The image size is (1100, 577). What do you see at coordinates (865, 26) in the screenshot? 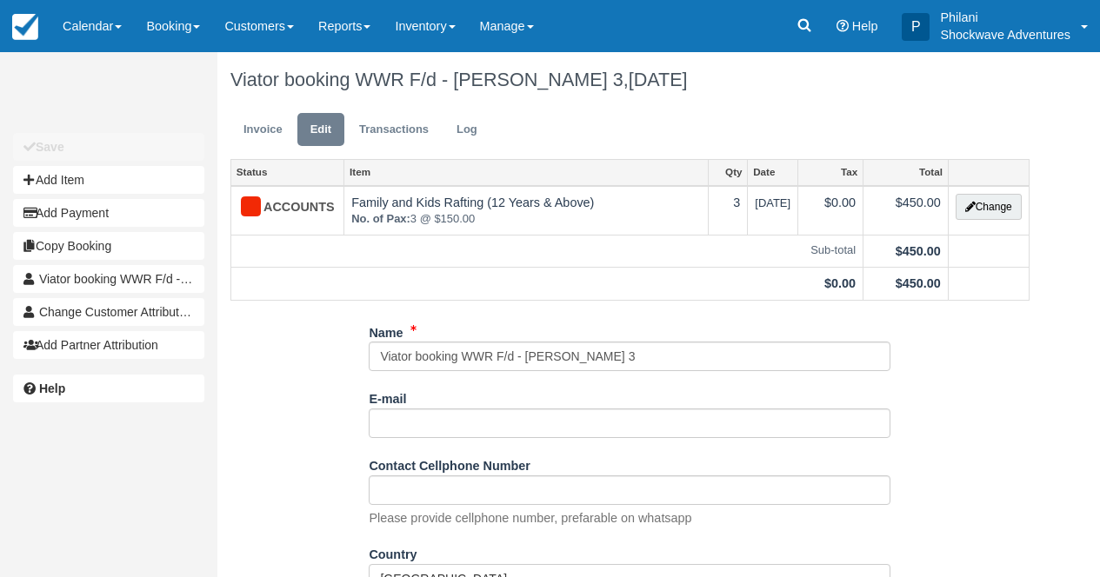
I see `span: Help` at bounding box center [865, 26].